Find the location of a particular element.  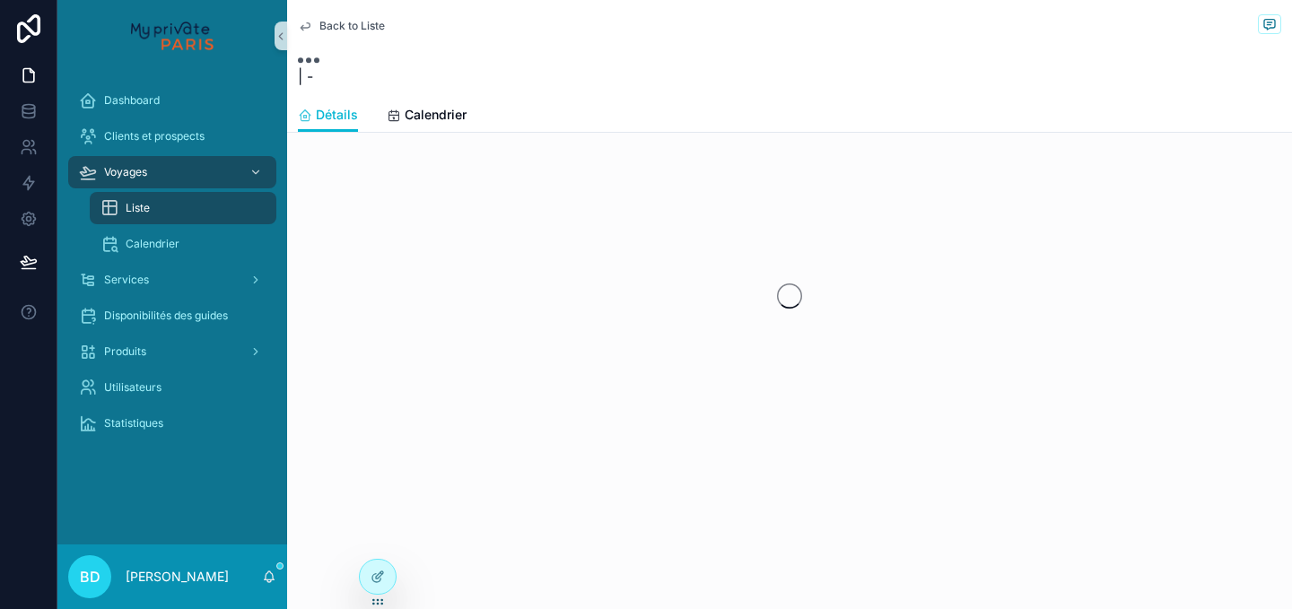

span: Détails is located at coordinates (336, 115).